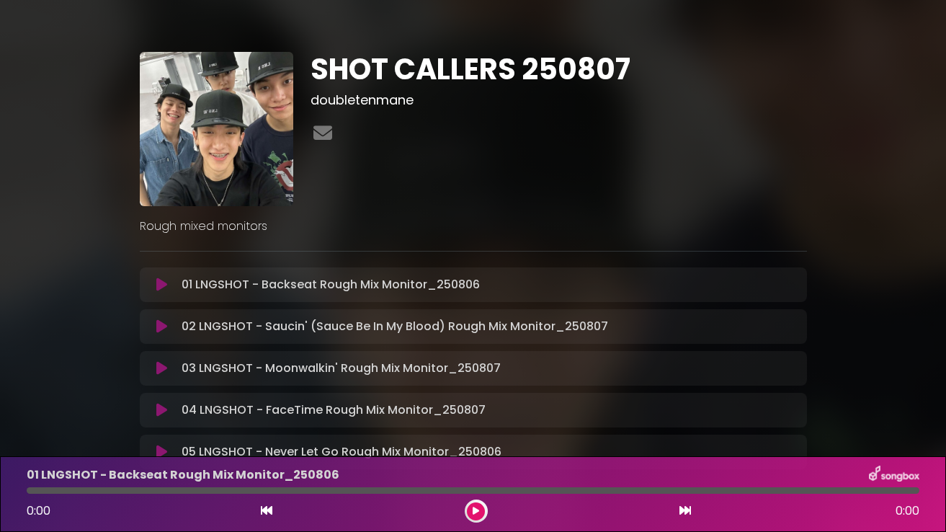 Image resolution: width=946 pixels, height=532 pixels. Describe the element at coordinates (894, 475) in the screenshot. I see `img: songbox-logo-white.png` at that location.